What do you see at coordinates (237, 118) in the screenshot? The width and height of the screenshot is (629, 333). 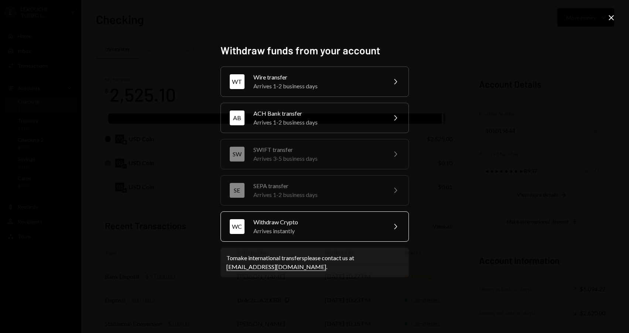 I see `div: AB` at bounding box center [237, 118].